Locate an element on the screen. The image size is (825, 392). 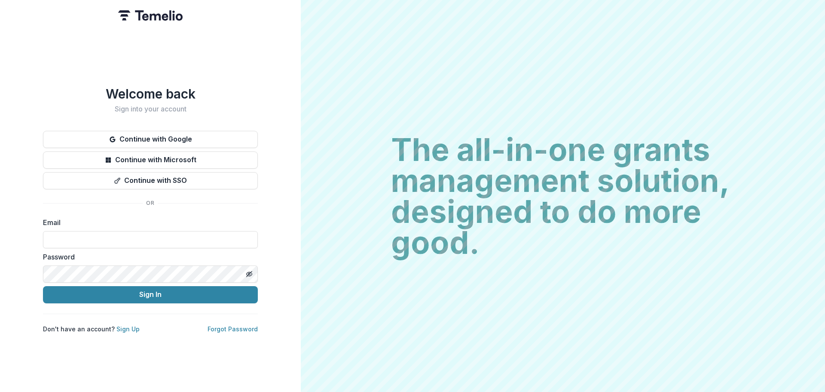
button: Continue with Microsoft is located at coordinates (150, 160).